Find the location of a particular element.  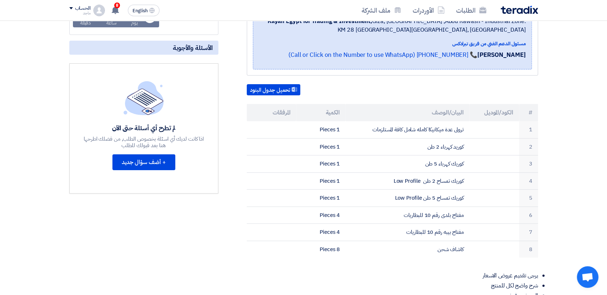

button: + أضف سؤال جديد is located at coordinates (144, 162).